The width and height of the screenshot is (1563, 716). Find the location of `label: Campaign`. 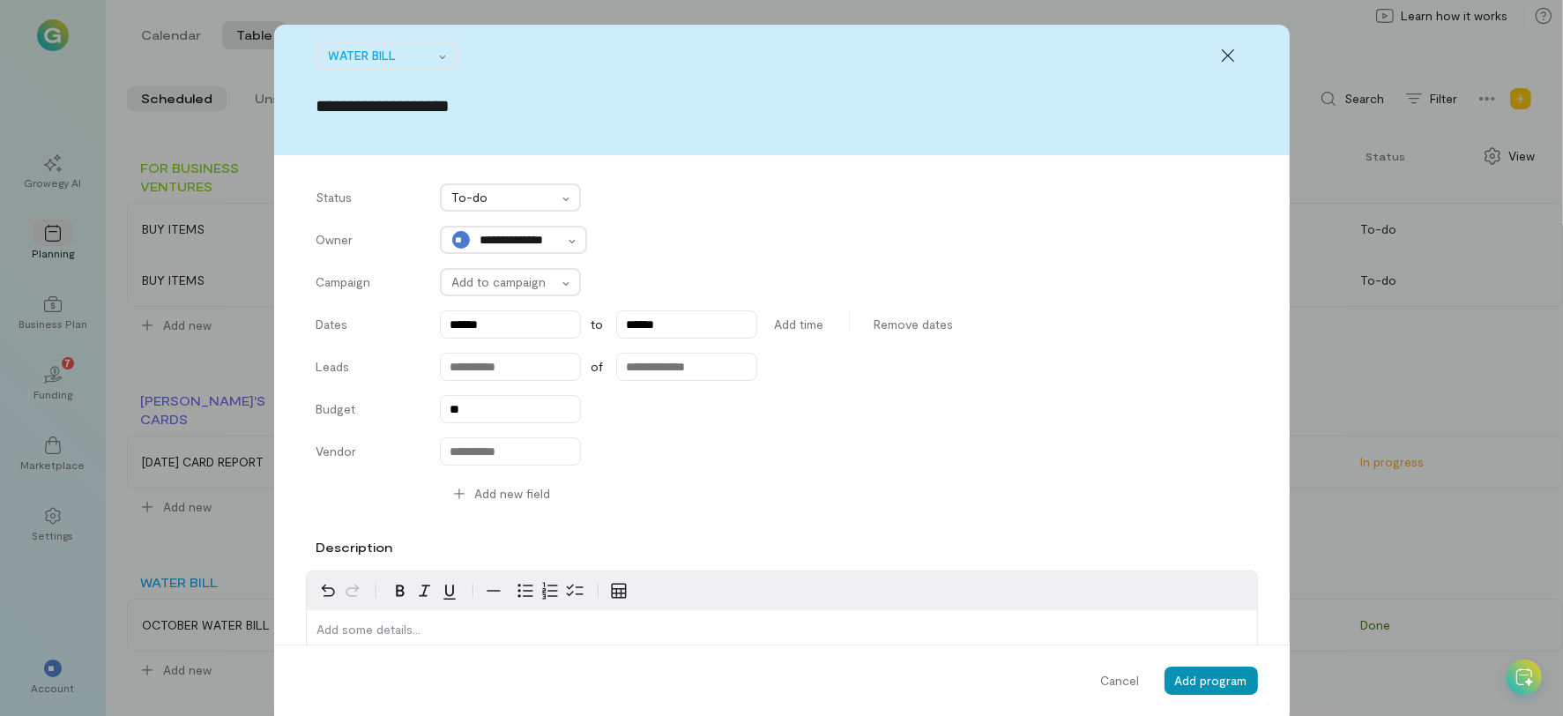

label: Campaign is located at coordinates (369, 285).